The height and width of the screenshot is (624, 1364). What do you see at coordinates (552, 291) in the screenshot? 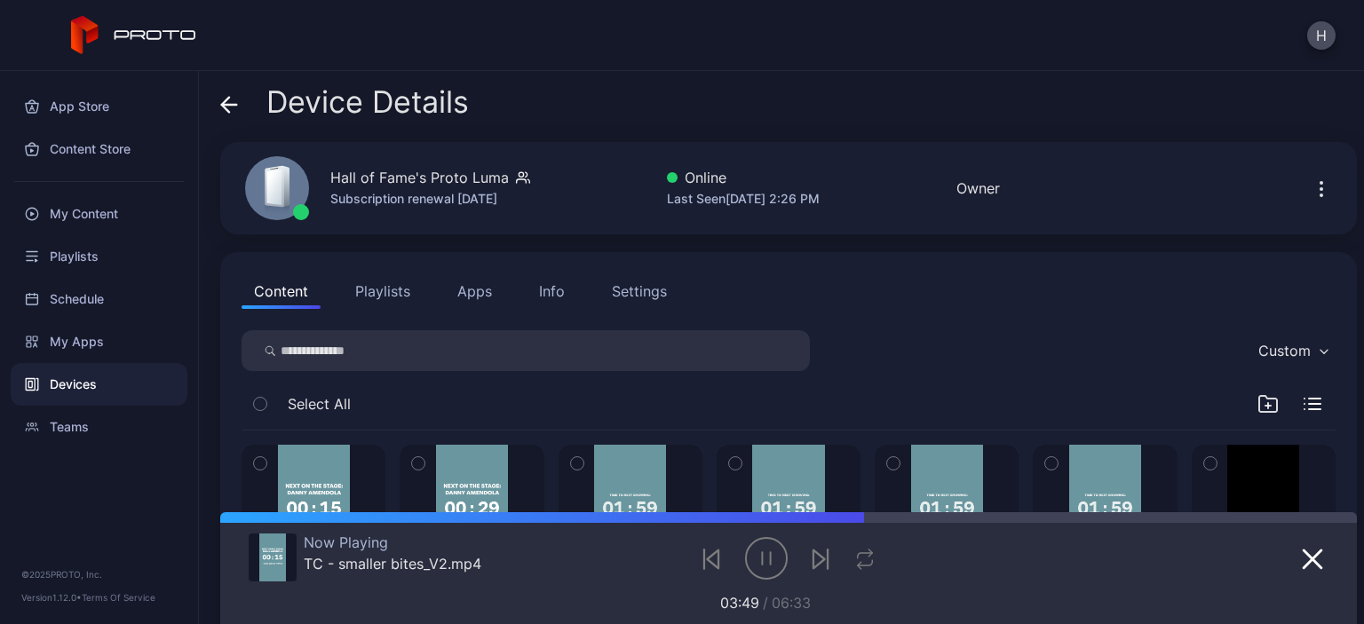
I see `button: Info` at bounding box center [552, 291].